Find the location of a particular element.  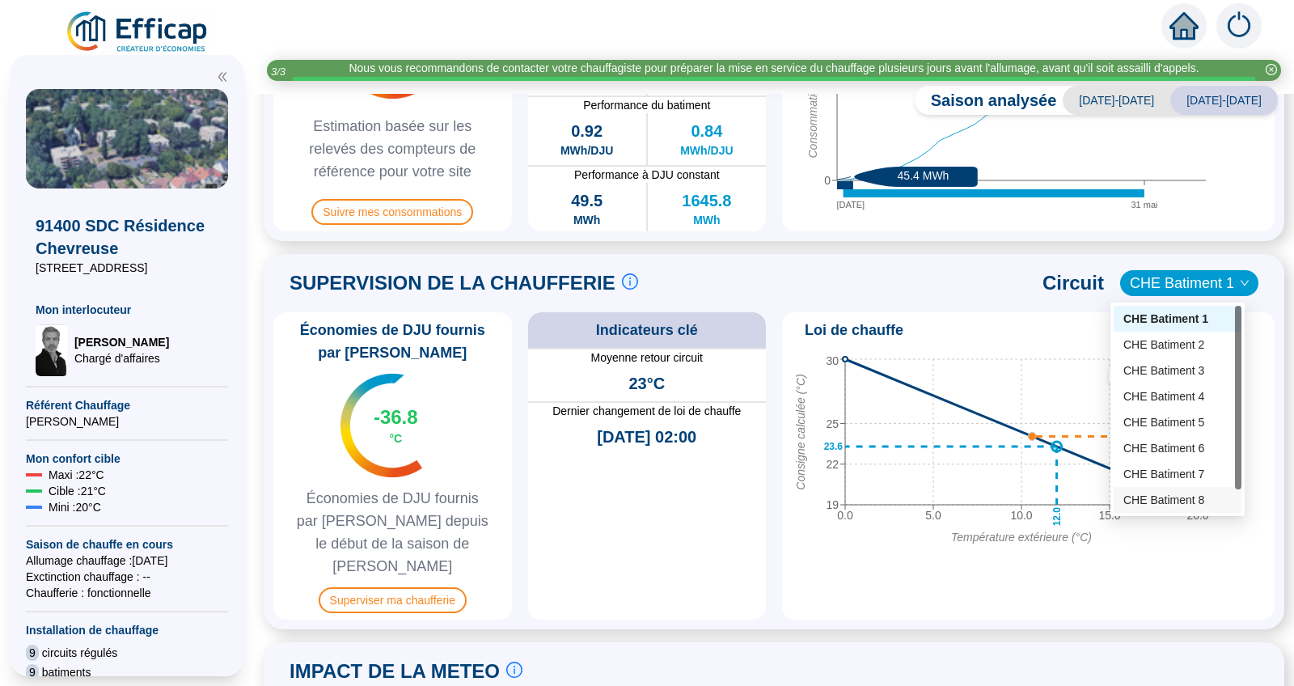

span: Saison analysée is located at coordinates (985, 100).